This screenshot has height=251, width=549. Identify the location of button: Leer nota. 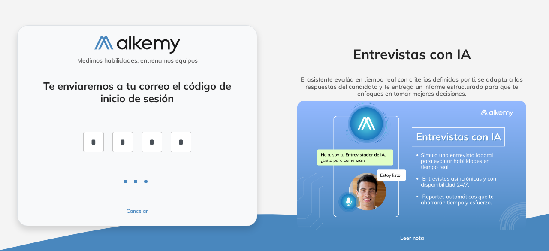
(412, 238).